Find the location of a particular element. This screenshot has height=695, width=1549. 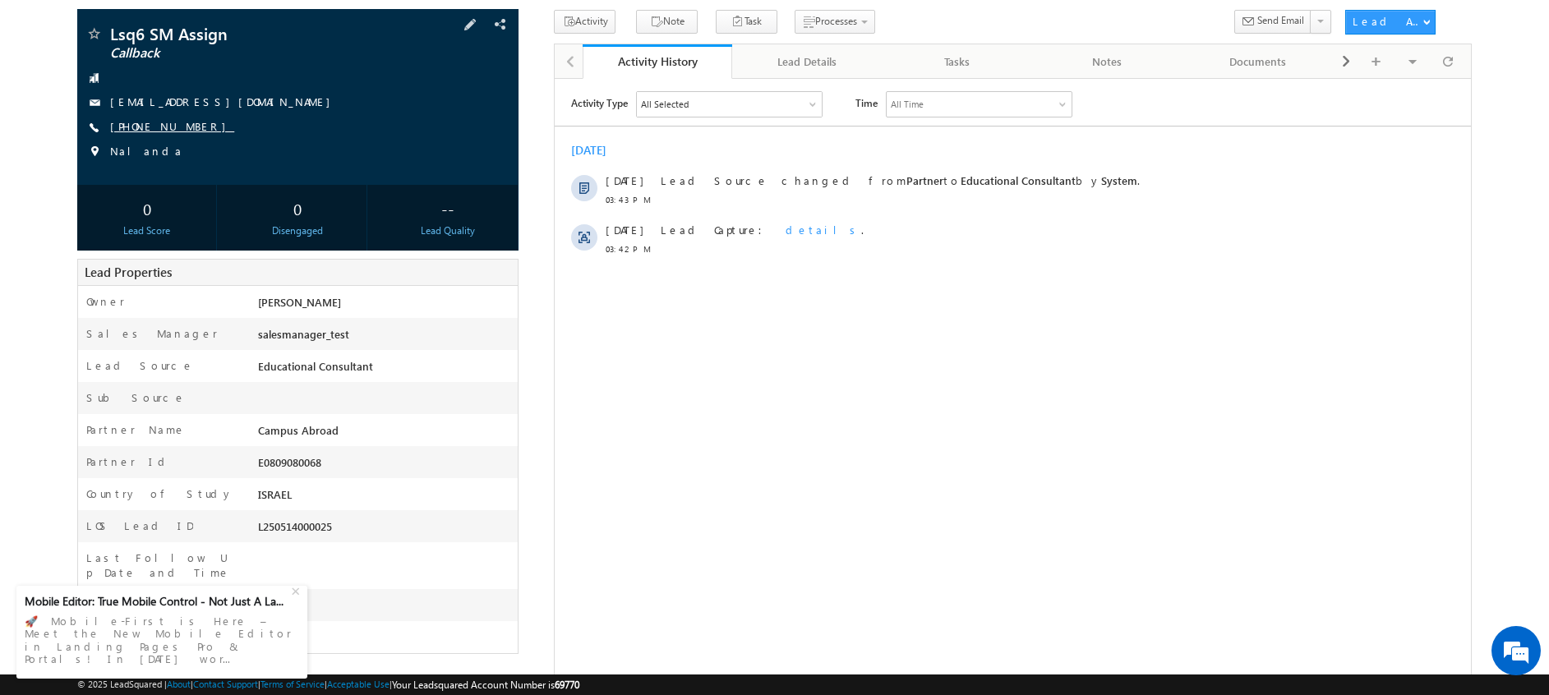

button: Lead Actions is located at coordinates (1390, 22).